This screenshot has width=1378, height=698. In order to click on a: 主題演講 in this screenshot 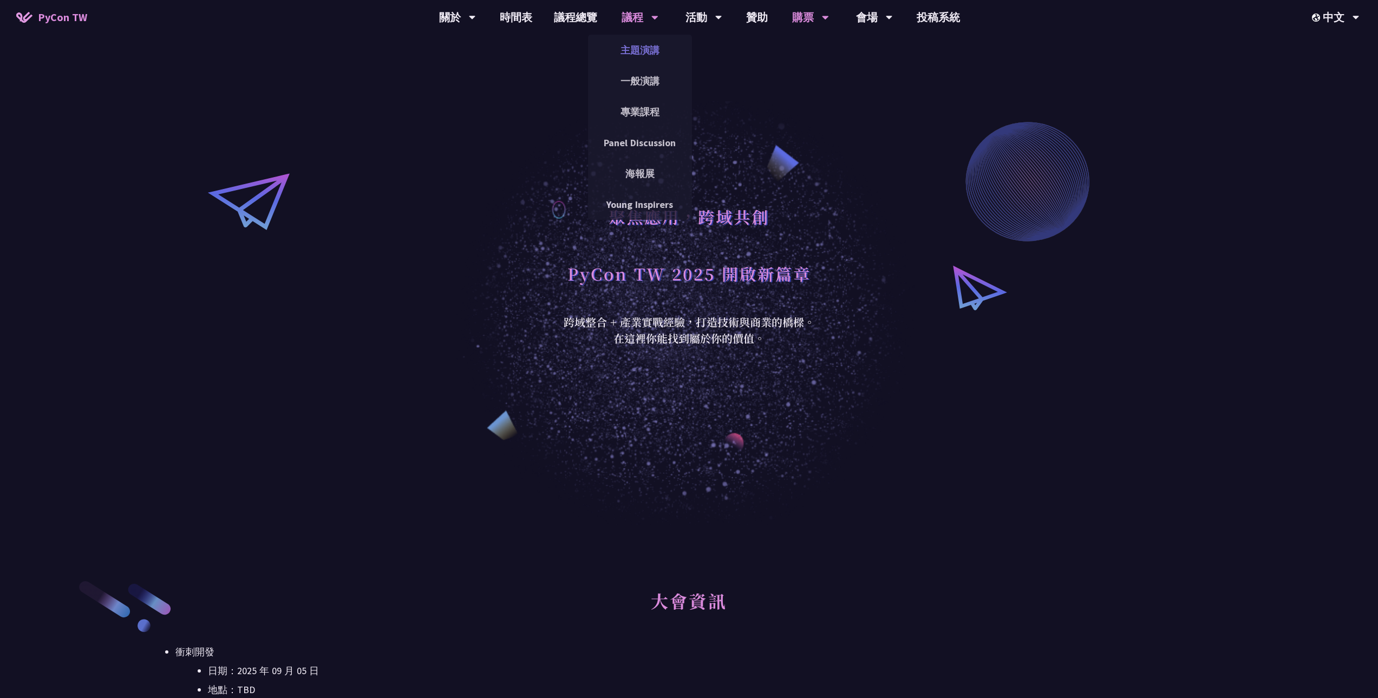, I will do `click(640, 50)`.